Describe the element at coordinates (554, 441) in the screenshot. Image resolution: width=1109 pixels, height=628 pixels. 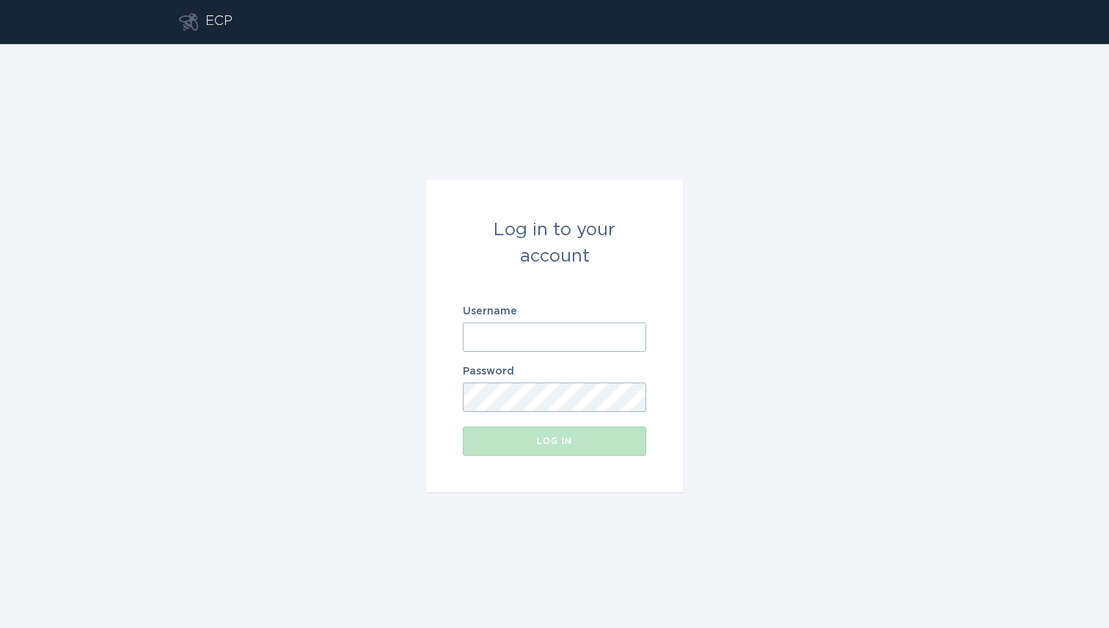
I see `button: Log in` at that location.